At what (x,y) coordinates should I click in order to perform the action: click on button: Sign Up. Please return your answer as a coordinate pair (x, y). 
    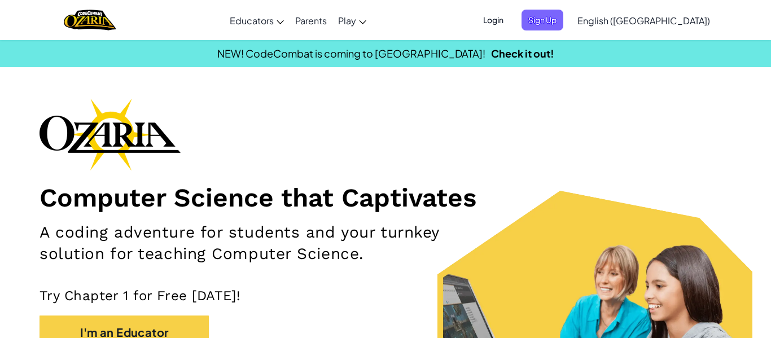
    Looking at the image, I should click on (542, 20).